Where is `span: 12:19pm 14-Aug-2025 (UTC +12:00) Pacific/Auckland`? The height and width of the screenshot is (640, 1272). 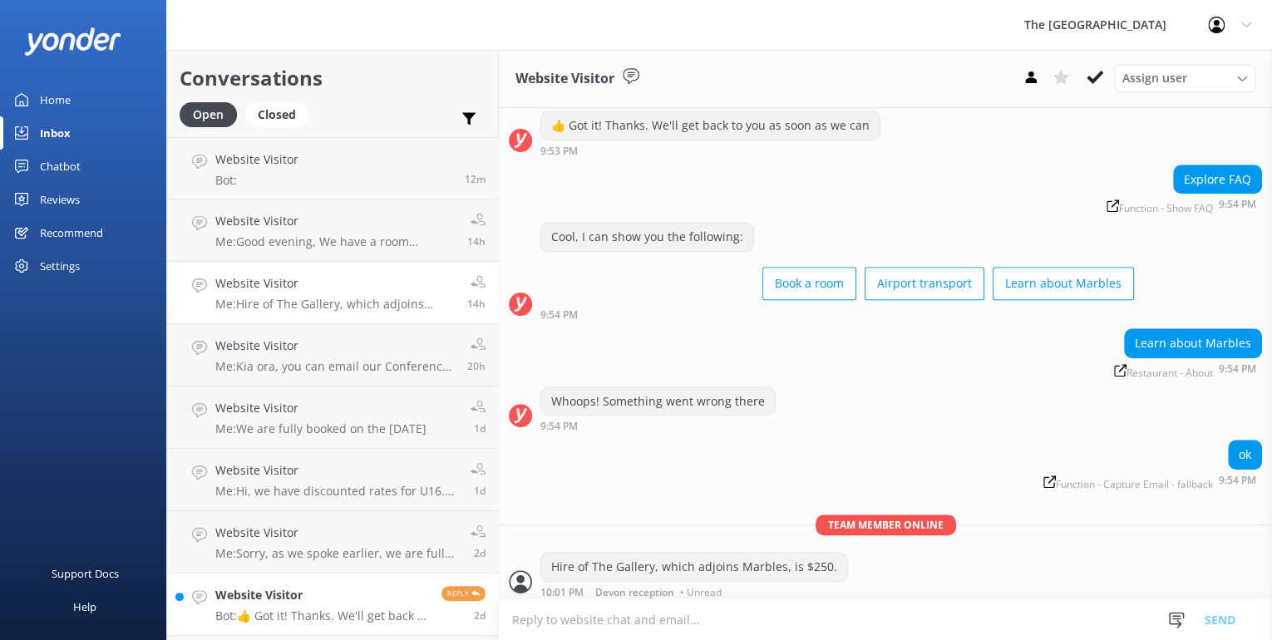 span: 12:19pm 14-Aug-2025 (UTC +12:00) Pacific/Auckland is located at coordinates (475, 179).